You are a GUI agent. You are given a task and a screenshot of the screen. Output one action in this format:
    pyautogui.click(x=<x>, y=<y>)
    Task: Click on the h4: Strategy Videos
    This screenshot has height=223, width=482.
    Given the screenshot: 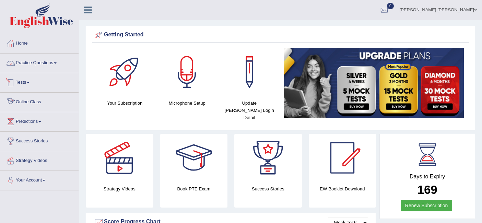 What is the action you would take?
    pyautogui.click(x=119, y=189)
    